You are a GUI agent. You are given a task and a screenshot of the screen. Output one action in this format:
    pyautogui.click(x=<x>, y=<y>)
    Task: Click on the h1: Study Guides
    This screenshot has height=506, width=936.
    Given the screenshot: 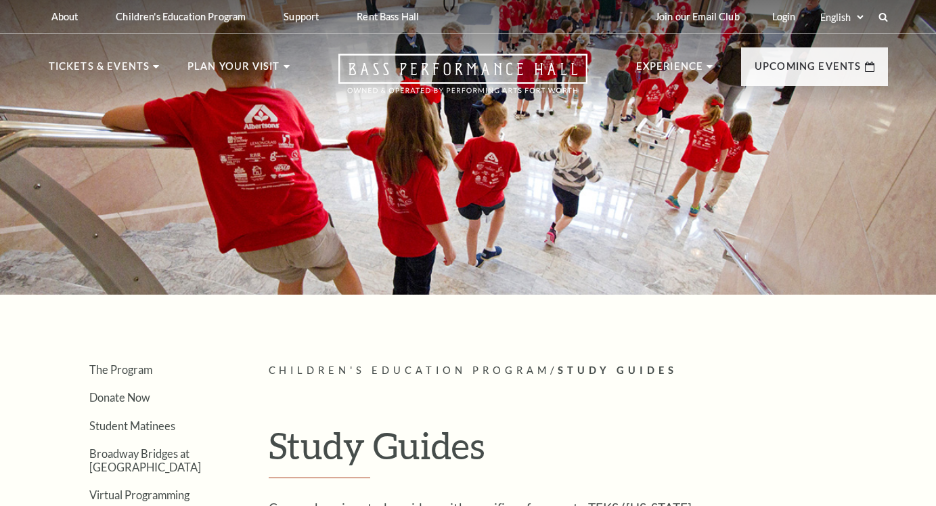 What is the action you would take?
    pyautogui.click(x=578, y=451)
    